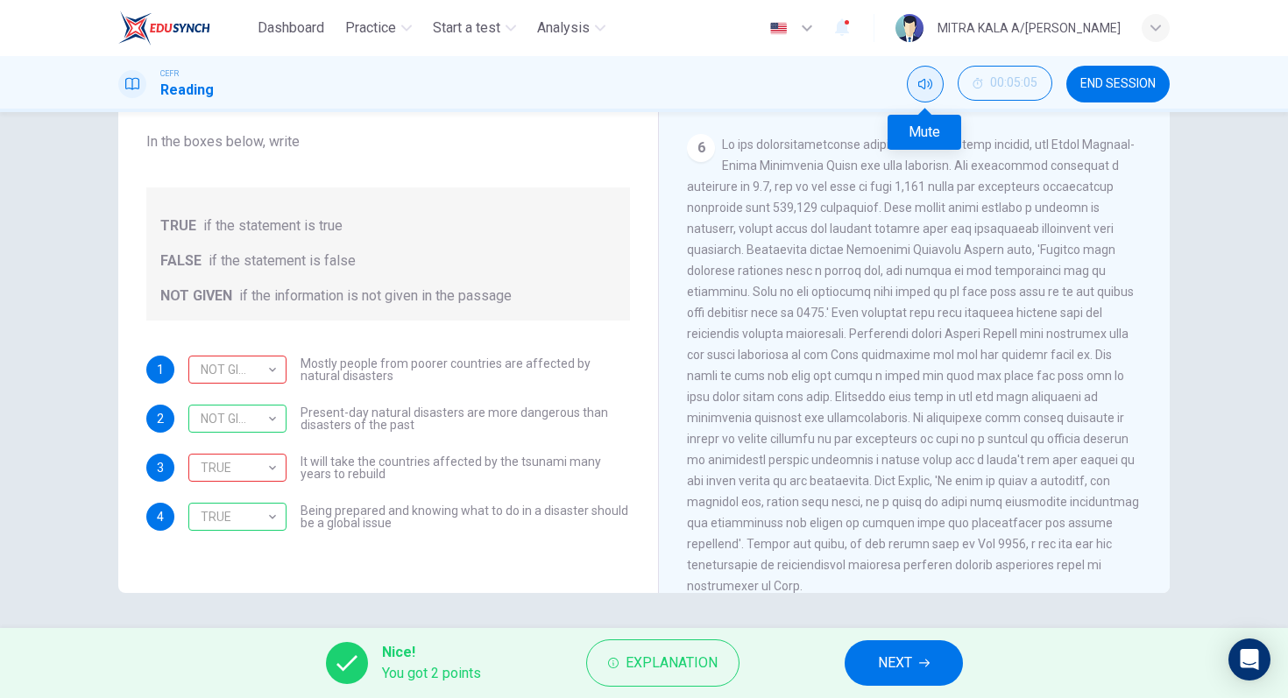  Describe the element at coordinates (184, 28) in the screenshot. I see `a: EduSynch logo` at that location.